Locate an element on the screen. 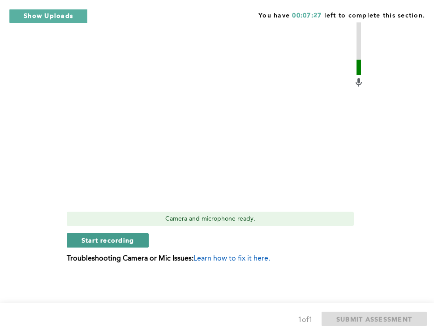  button: Start recording is located at coordinates (108, 240).